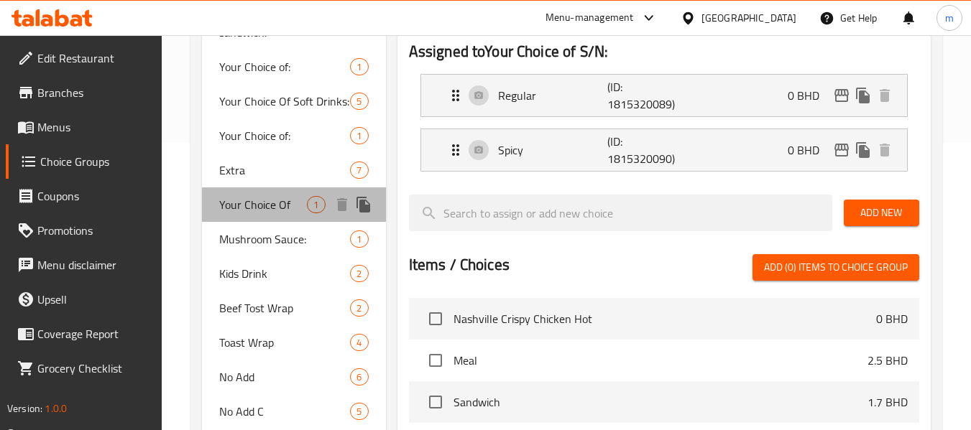 The height and width of the screenshot is (430, 971). Describe the element at coordinates (949, 18) in the screenshot. I see `span: m` at that location.